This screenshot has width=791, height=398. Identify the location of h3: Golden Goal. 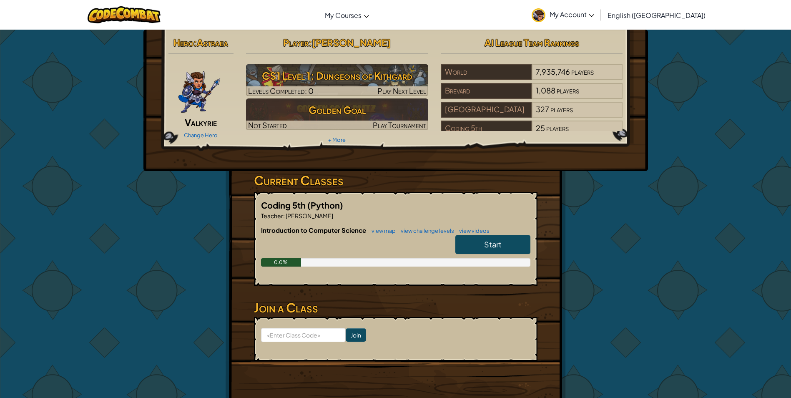
(337, 110).